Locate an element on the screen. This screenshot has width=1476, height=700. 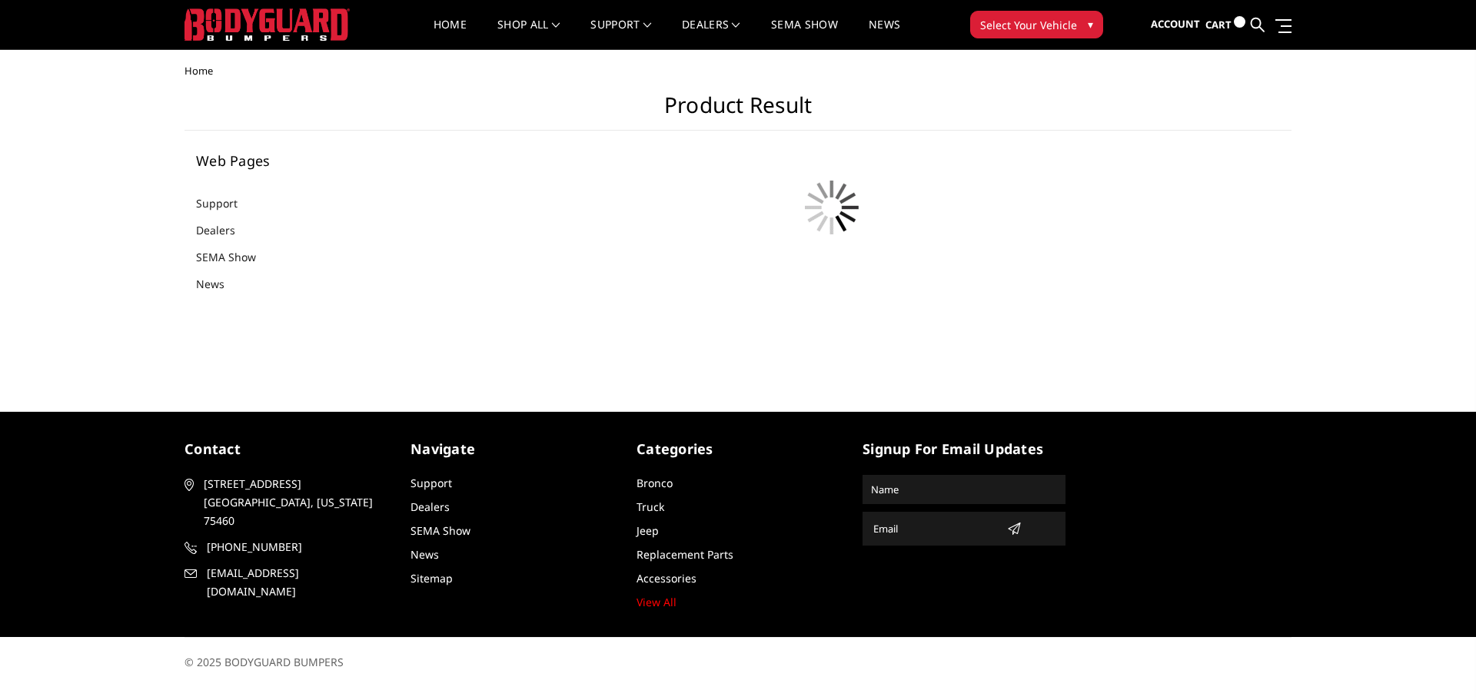
a: Accessories is located at coordinates (666, 578).